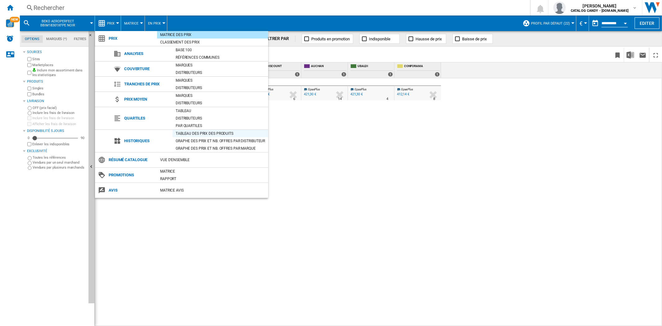 The image size is (662, 326). I want to click on span: Quartiles, so click(147, 118).